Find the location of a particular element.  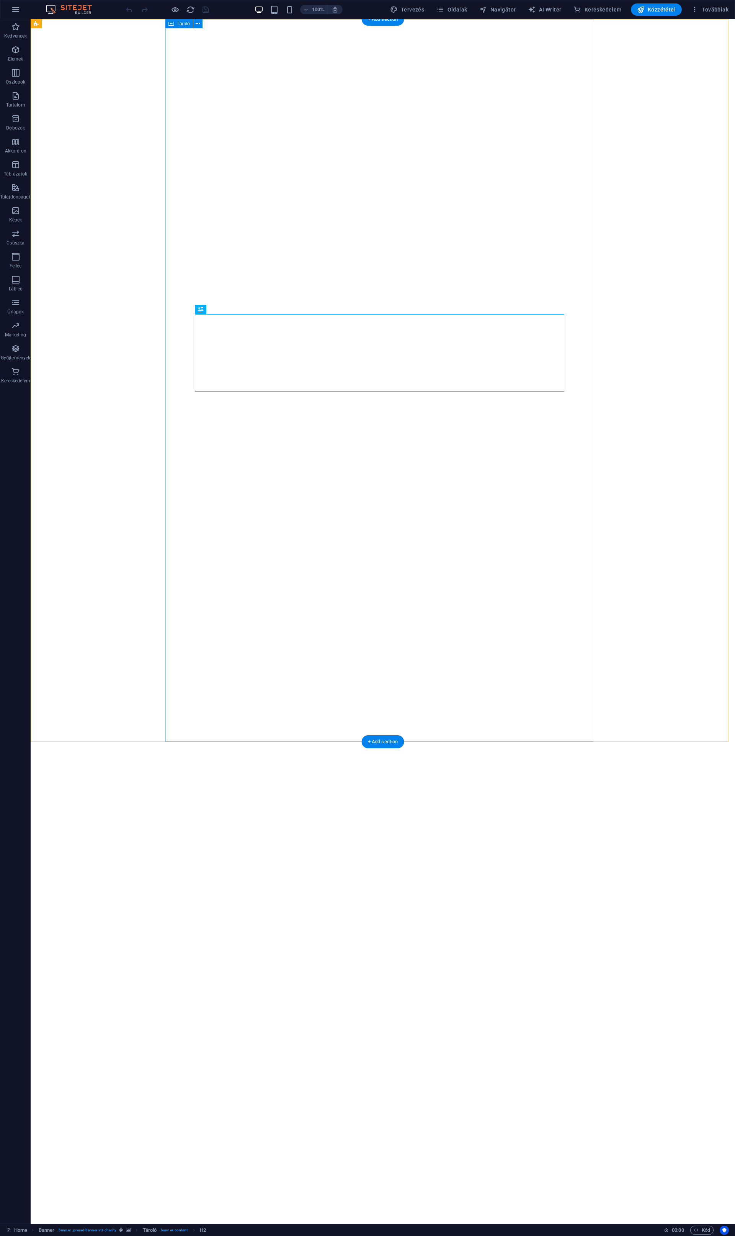

span: Navigátor is located at coordinates (498, 10).